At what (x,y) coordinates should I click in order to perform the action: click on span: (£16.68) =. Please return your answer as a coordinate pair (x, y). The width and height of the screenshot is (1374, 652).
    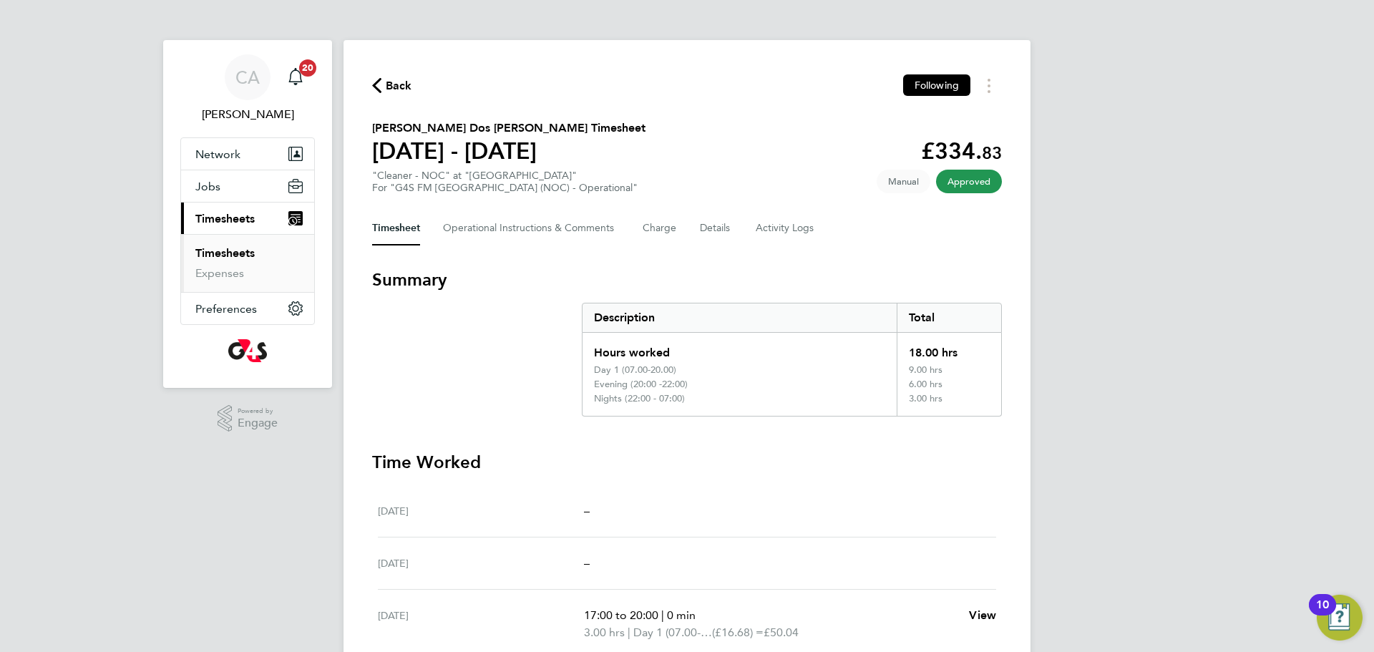
    Looking at the image, I should click on (738, 632).